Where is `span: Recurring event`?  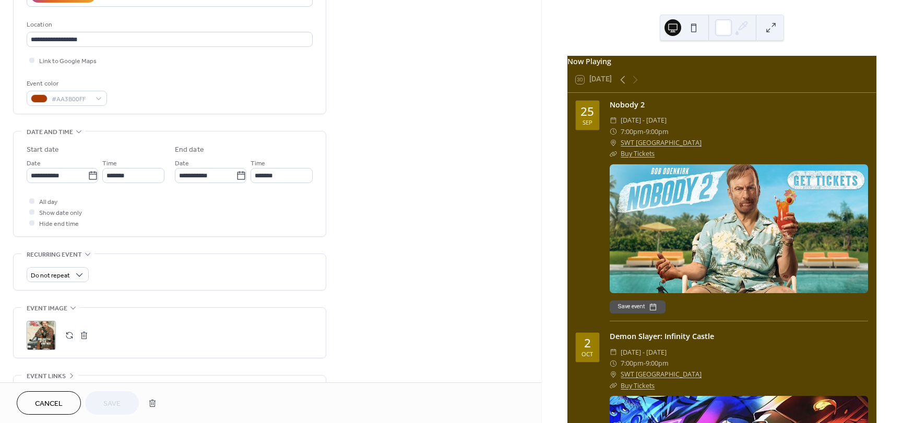
span: Recurring event is located at coordinates (54, 255).